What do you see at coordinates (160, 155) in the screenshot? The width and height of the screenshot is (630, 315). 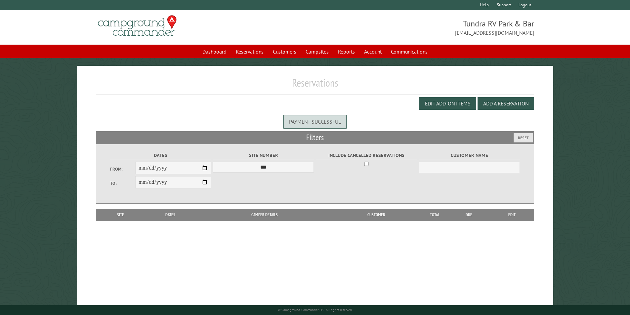 I see `label: Dates` at bounding box center [160, 155].